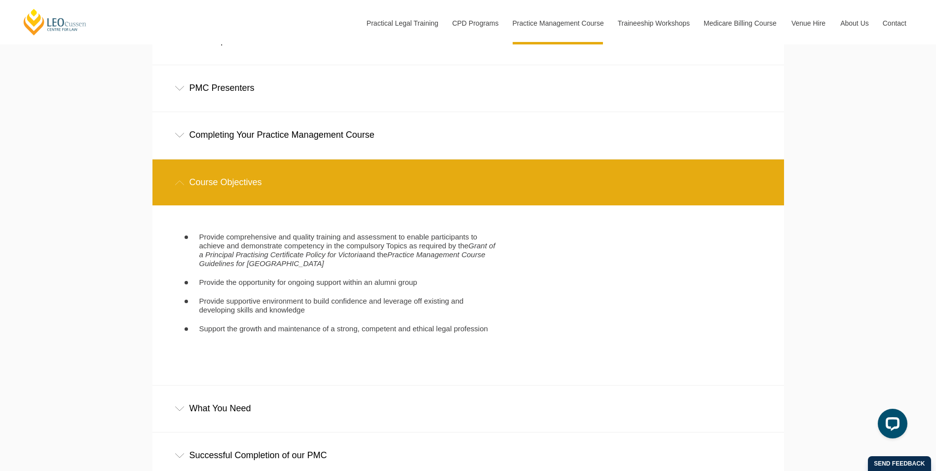 The height and width of the screenshot is (471, 936). I want to click on li: Support the growth and maintenance of a strong, competent and ethical legal profession, so click(350, 329).